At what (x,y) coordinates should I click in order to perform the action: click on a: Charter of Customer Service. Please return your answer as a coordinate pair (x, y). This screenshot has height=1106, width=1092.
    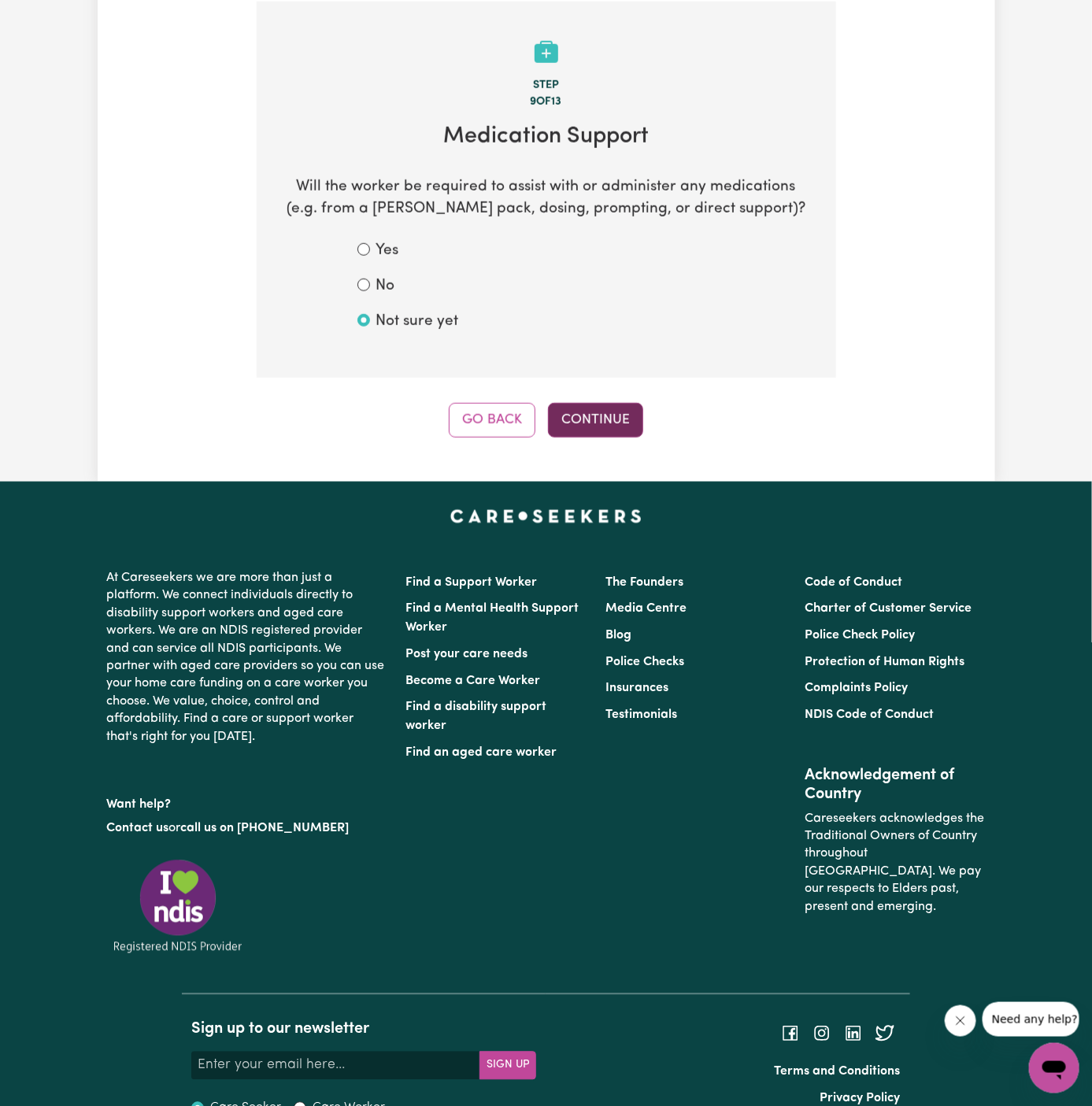
    Looking at the image, I should click on (888, 610).